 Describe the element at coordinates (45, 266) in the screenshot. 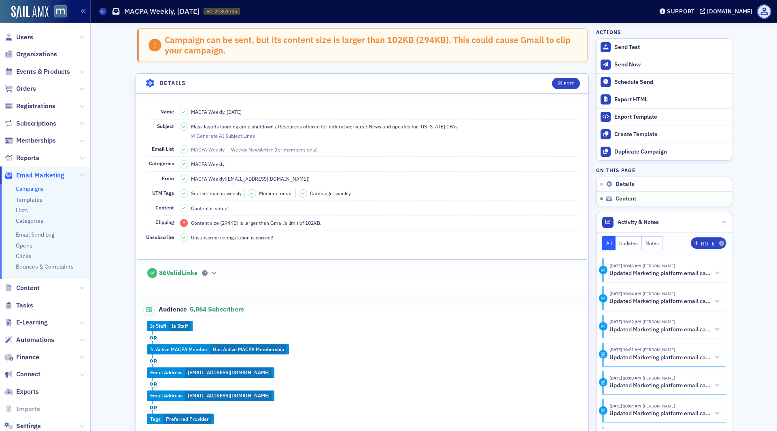

I see `a: Bounces & Complaints` at that location.